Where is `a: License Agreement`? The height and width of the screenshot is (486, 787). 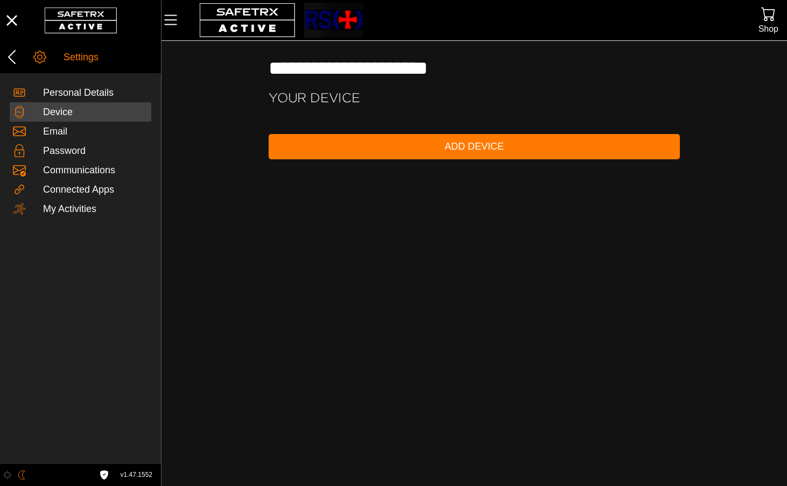
a: License Agreement is located at coordinates (104, 475).